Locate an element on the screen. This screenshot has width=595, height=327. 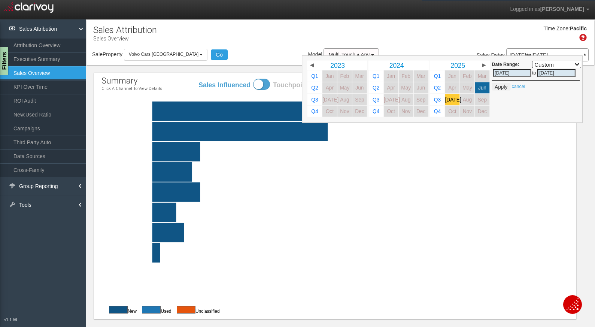
div: New is located at coordinates (121, 310).